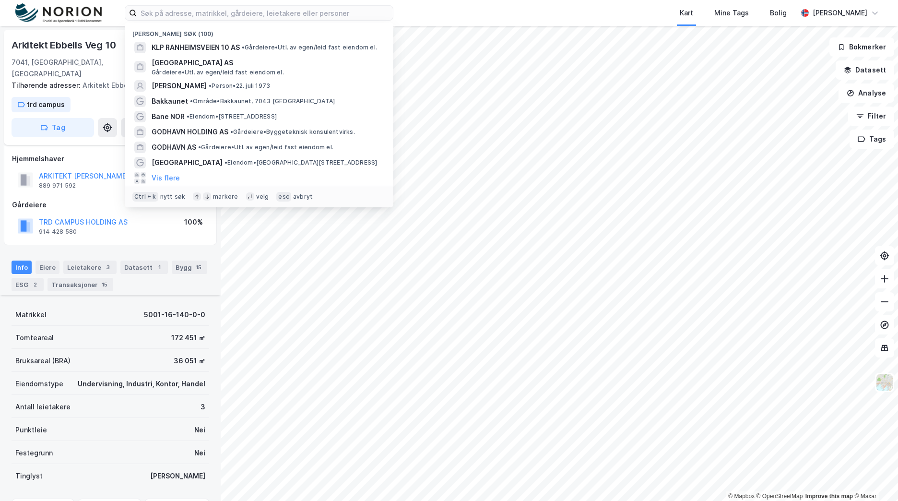 The image size is (898, 501). I want to click on button: Vis flere, so click(165, 178).